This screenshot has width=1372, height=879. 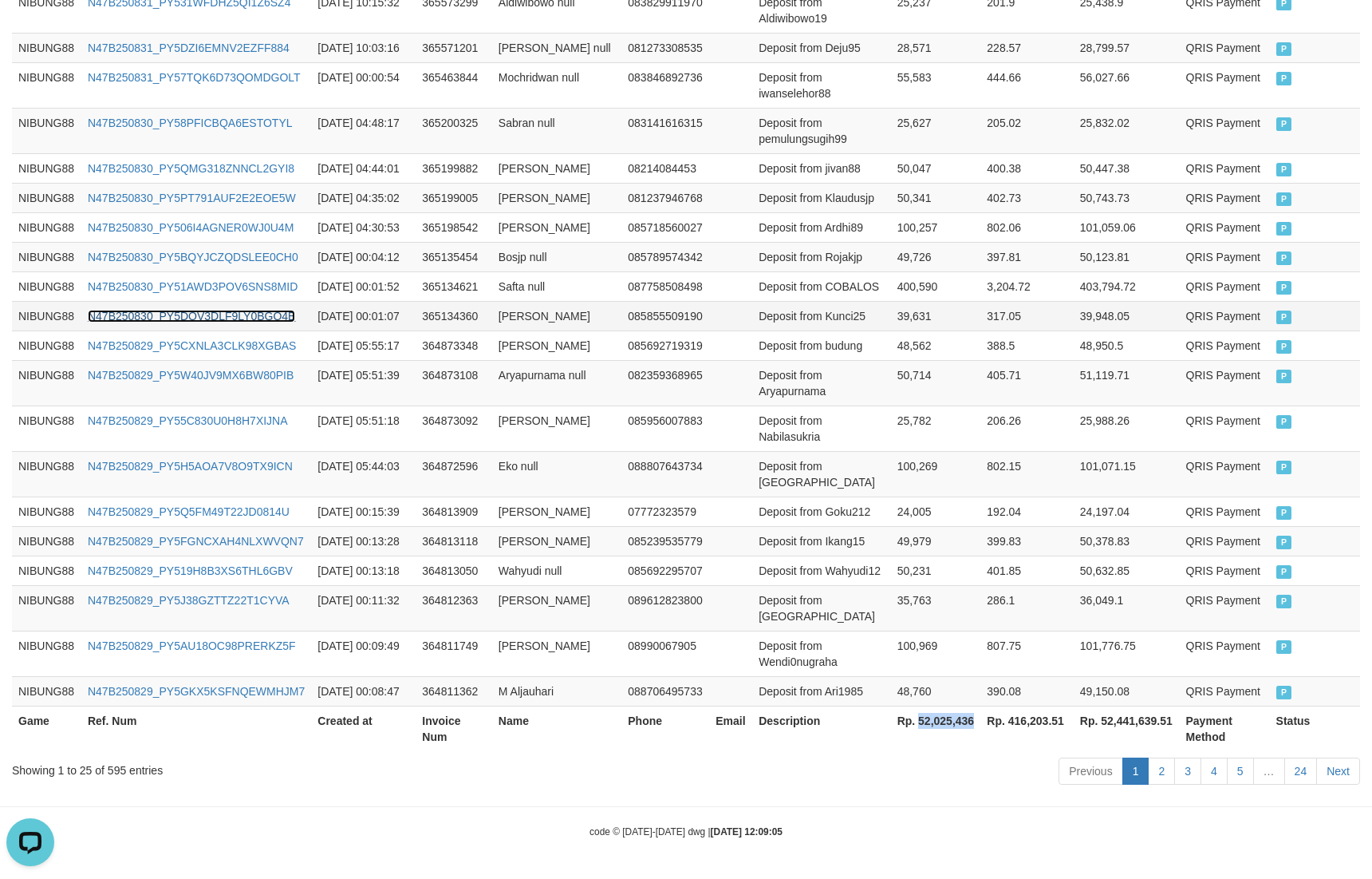 I want to click on td: 50,231, so click(x=936, y=570).